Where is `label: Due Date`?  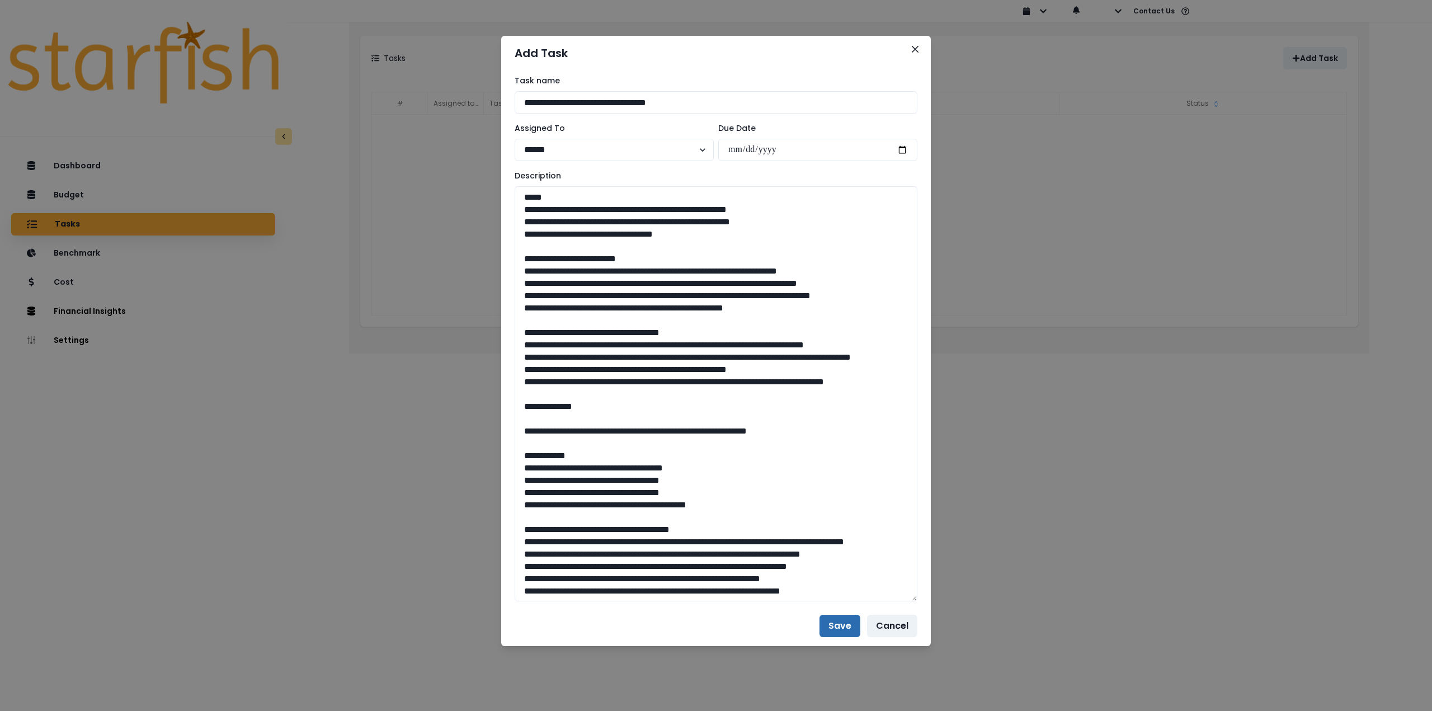 label: Due Date is located at coordinates (814, 128).